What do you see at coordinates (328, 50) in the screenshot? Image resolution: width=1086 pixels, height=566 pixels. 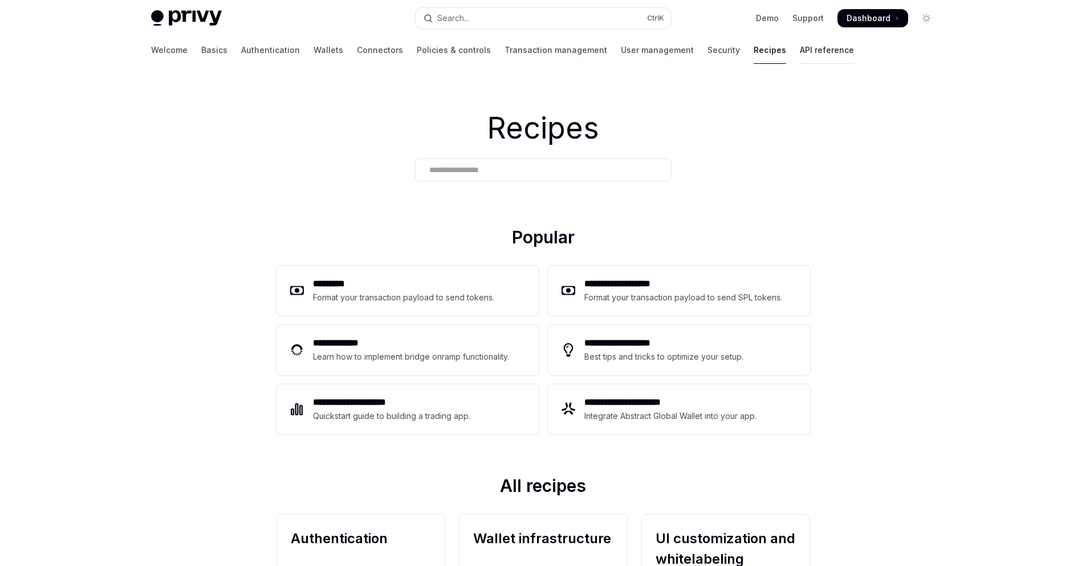 I see `a: Wallets` at bounding box center [328, 50].